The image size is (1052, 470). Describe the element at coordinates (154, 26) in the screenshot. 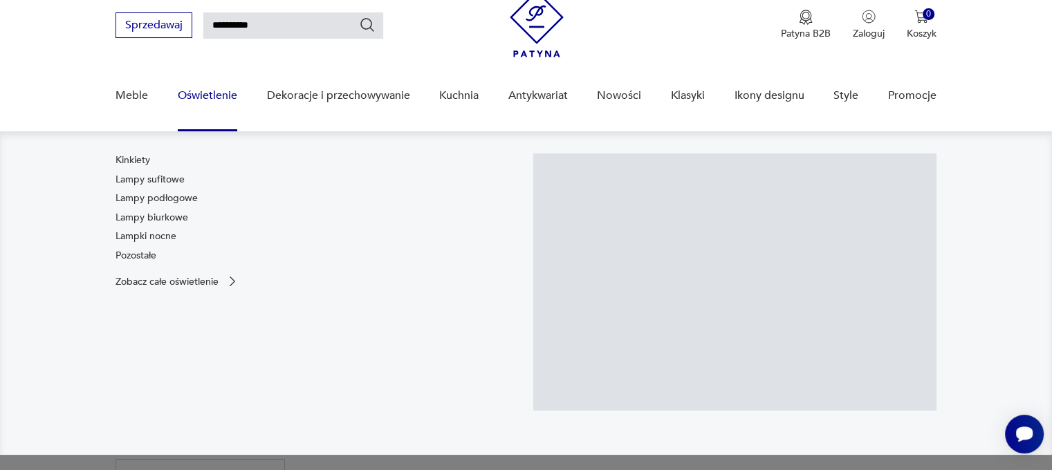

I see `a: Sprzedawaj` at that location.